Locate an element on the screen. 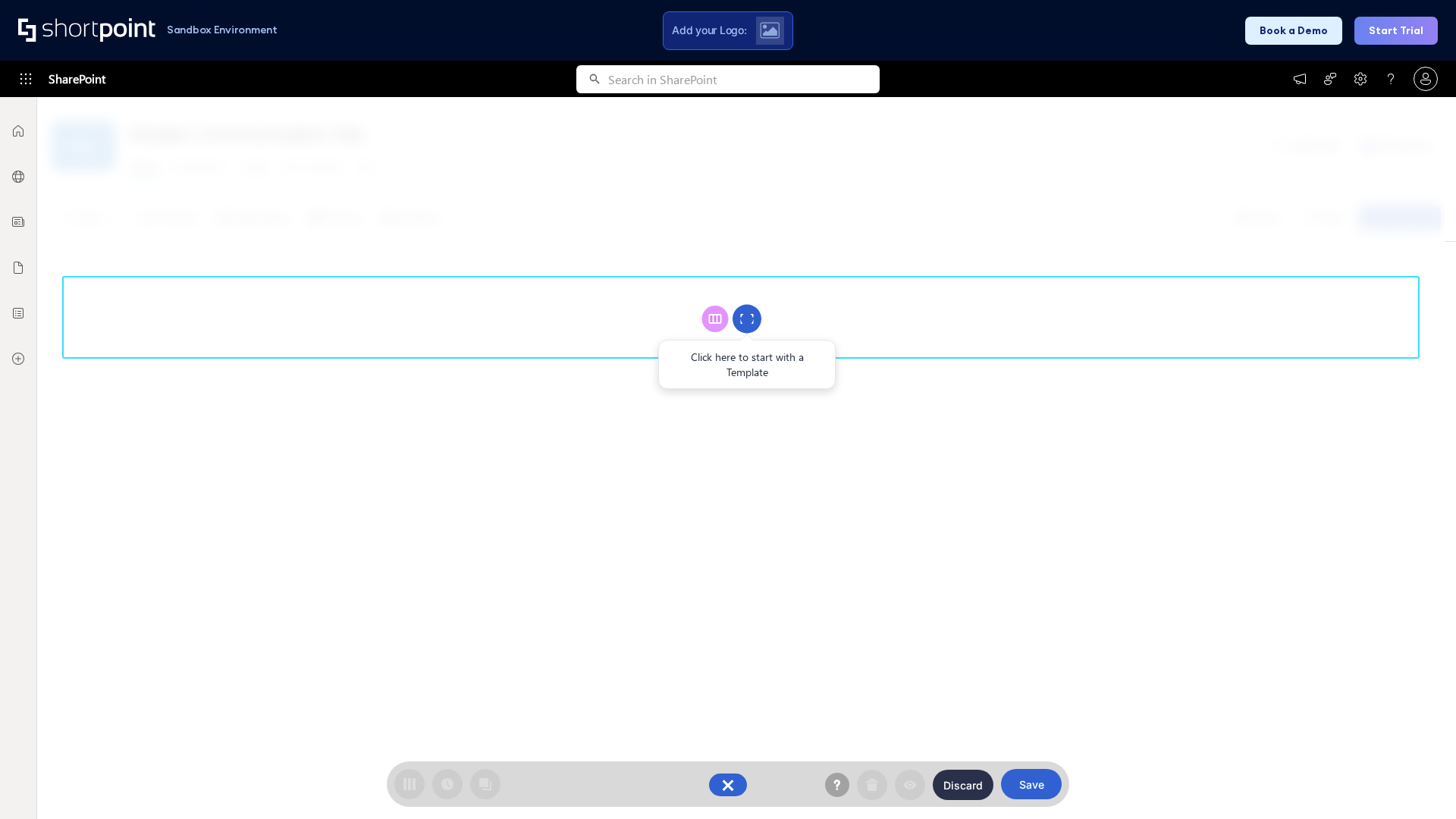 Image resolution: width=1456 pixels, height=819 pixels. button: Save is located at coordinates (1031, 783).